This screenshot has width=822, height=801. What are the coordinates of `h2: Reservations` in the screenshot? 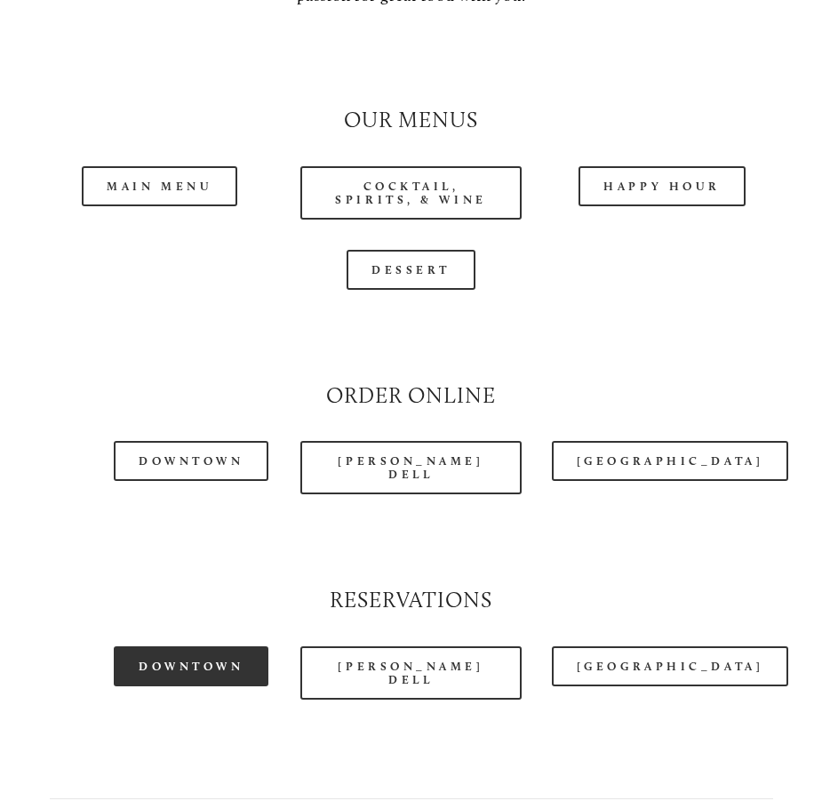 It's located at (411, 600).